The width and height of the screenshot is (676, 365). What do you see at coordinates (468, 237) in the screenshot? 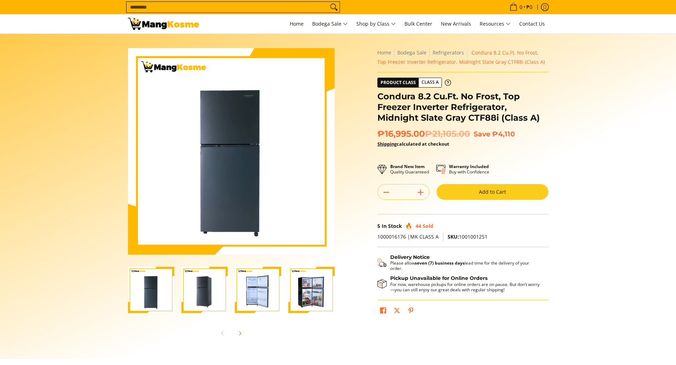
I see `span: 1001001251` at bounding box center [468, 237].